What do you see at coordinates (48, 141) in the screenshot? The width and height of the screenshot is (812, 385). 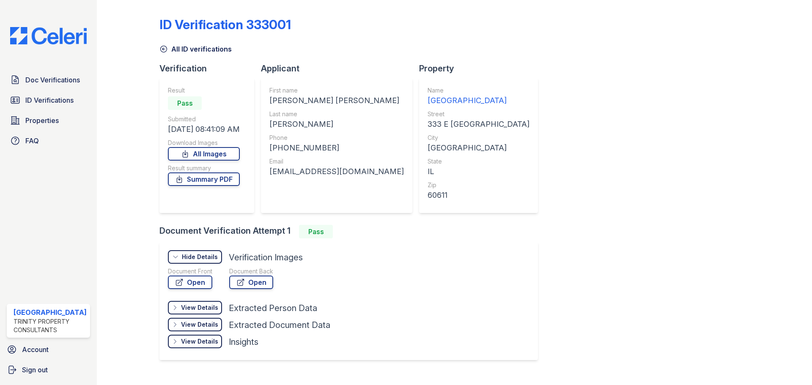 I see `a: FAQ` at bounding box center [48, 141].